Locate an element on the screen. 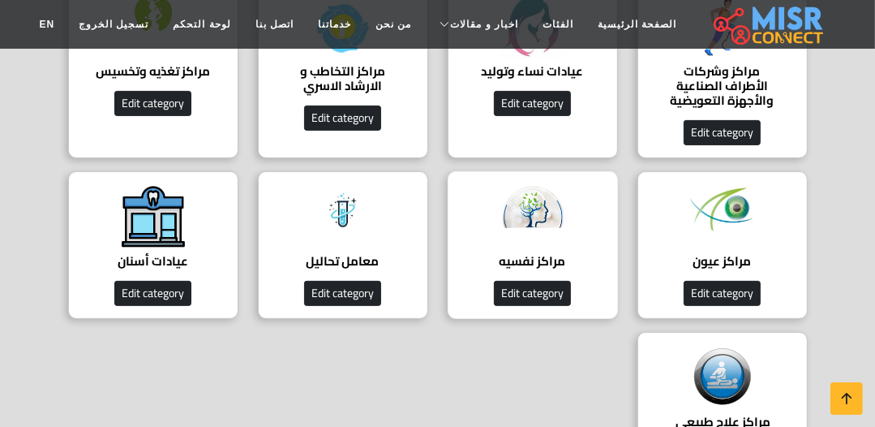 This screenshot has height=427, width=875. h4: مراكز نفسيه is located at coordinates (533, 261).